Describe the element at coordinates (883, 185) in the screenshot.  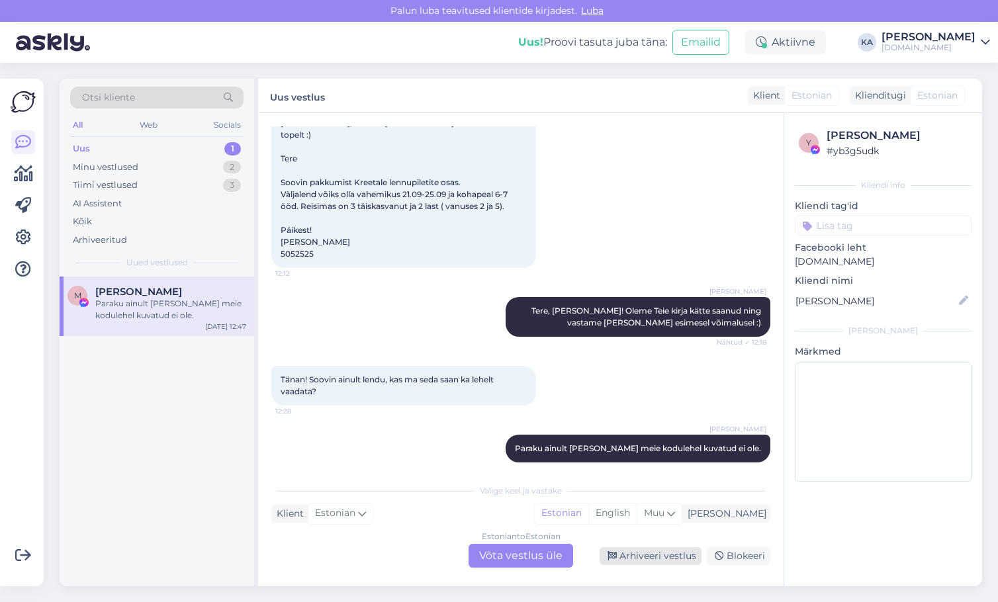
I see `div: Kliendi info` at that location.